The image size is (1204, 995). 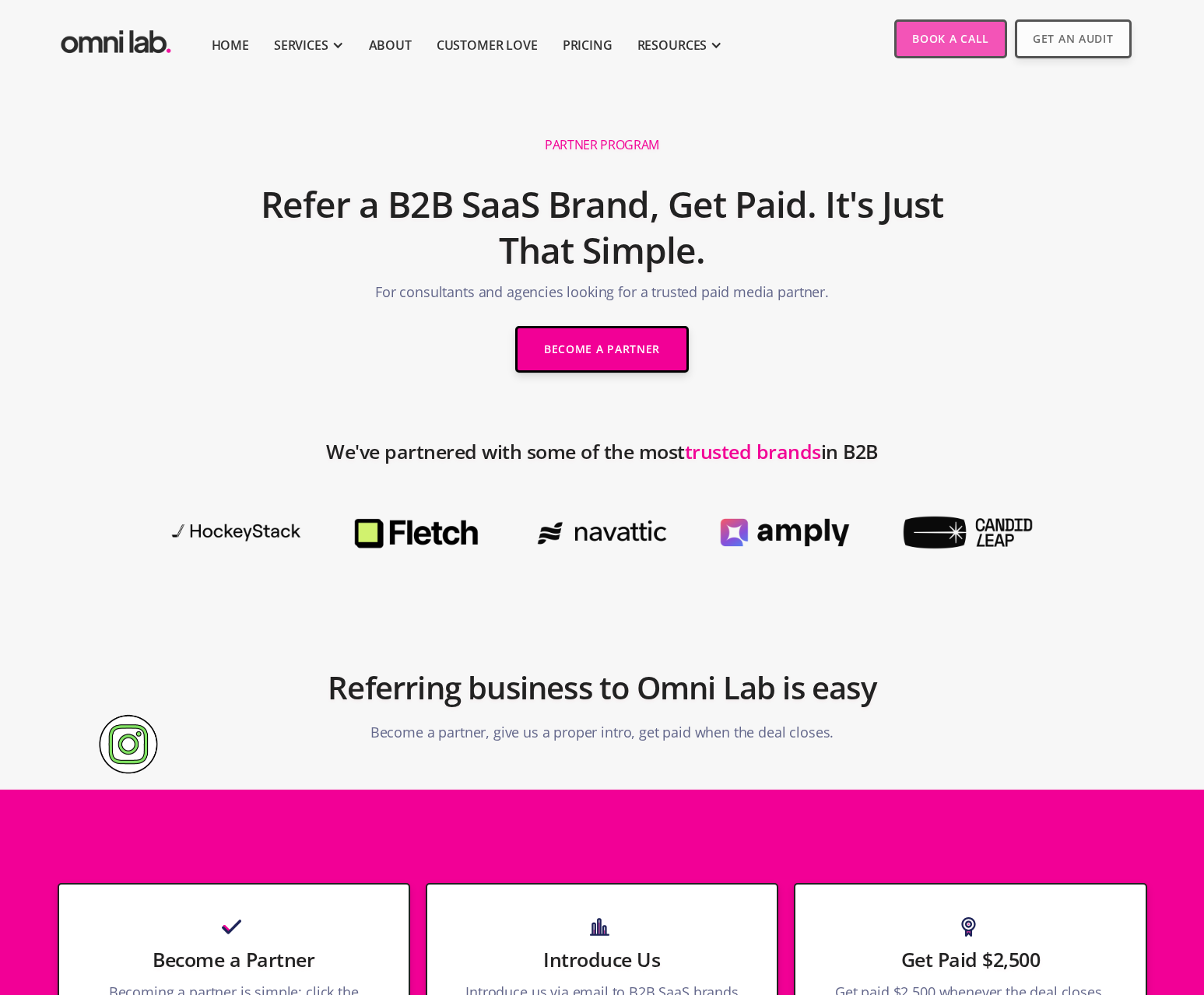 I want to click on h2: Referring business to Omni Lab is easy, so click(x=602, y=688).